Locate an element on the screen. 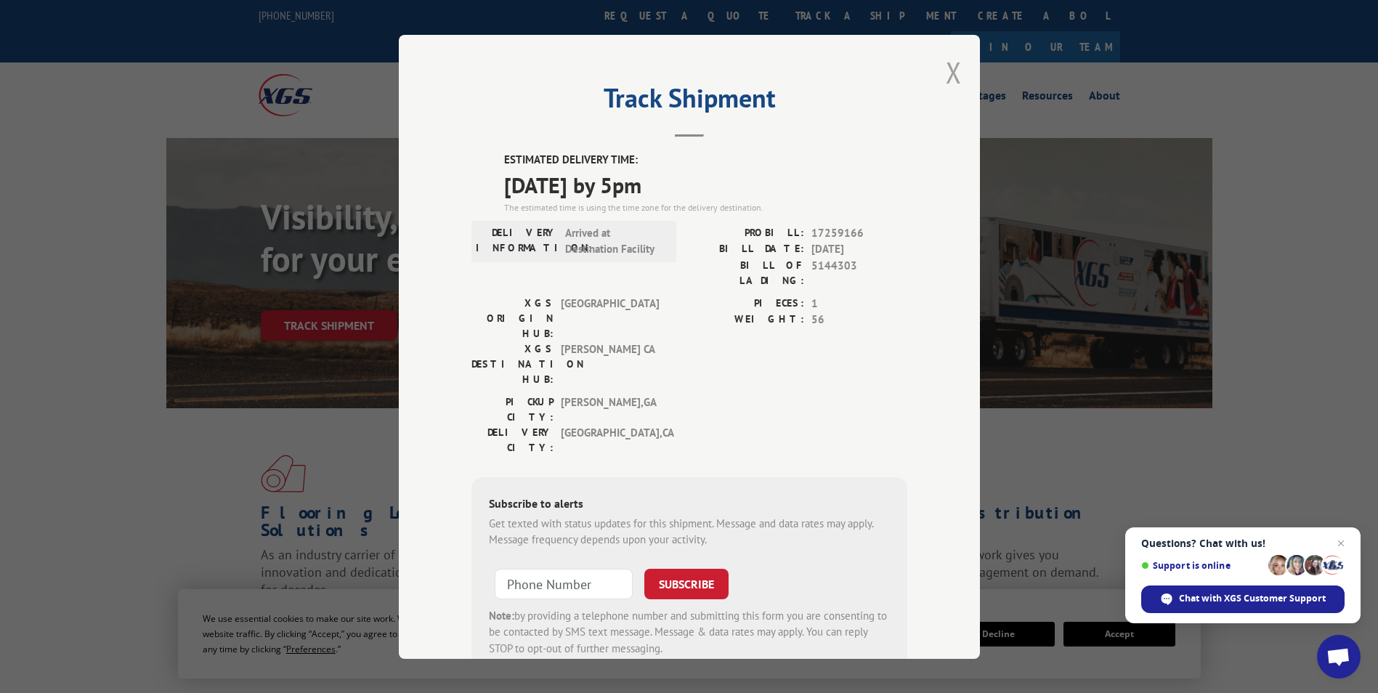 This screenshot has height=693, width=1378. span: Support is online is located at coordinates (1203, 565).